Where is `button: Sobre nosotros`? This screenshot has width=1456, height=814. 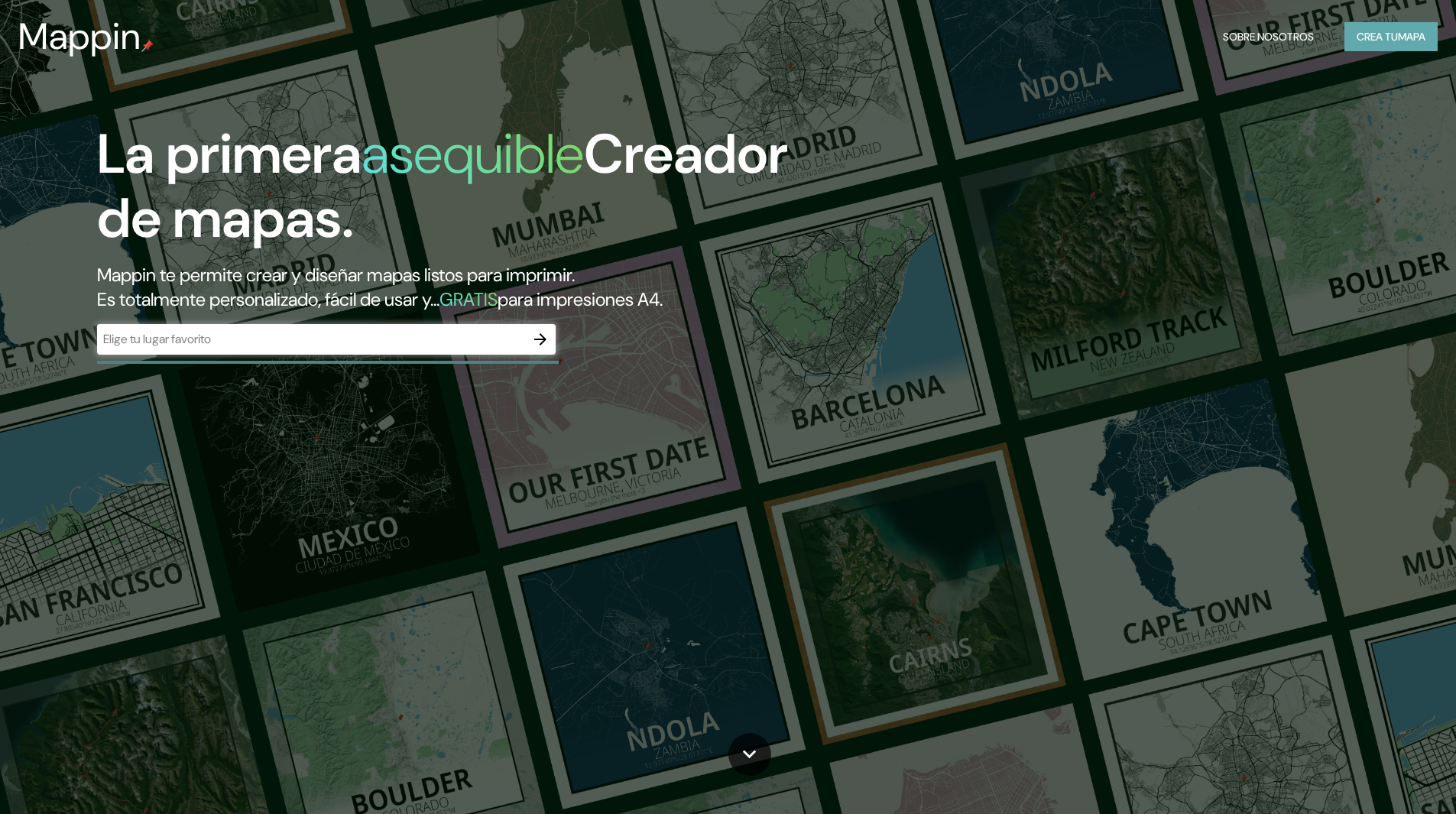 button: Sobre nosotros is located at coordinates (1268, 36).